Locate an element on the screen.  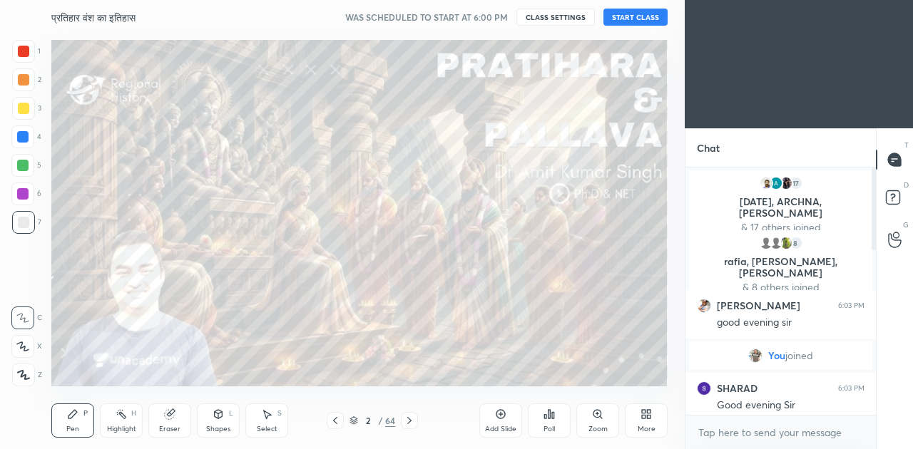
p: Chat is located at coordinates (708, 148).